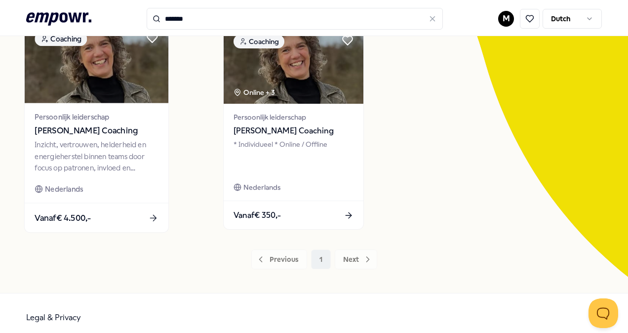 Image resolution: width=628 pixels, height=333 pixels. I want to click on div: Online + 3, so click(254, 92).